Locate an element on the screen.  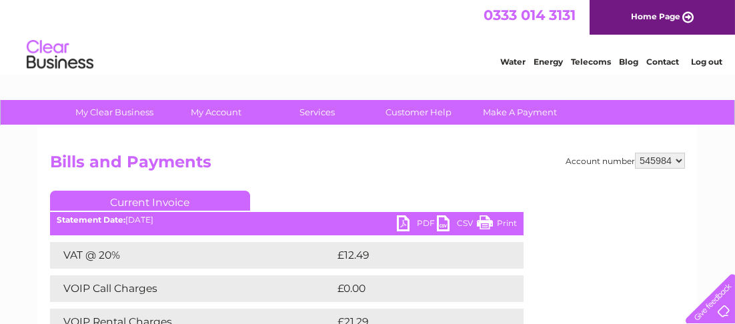
a: CSV is located at coordinates (457, 225).